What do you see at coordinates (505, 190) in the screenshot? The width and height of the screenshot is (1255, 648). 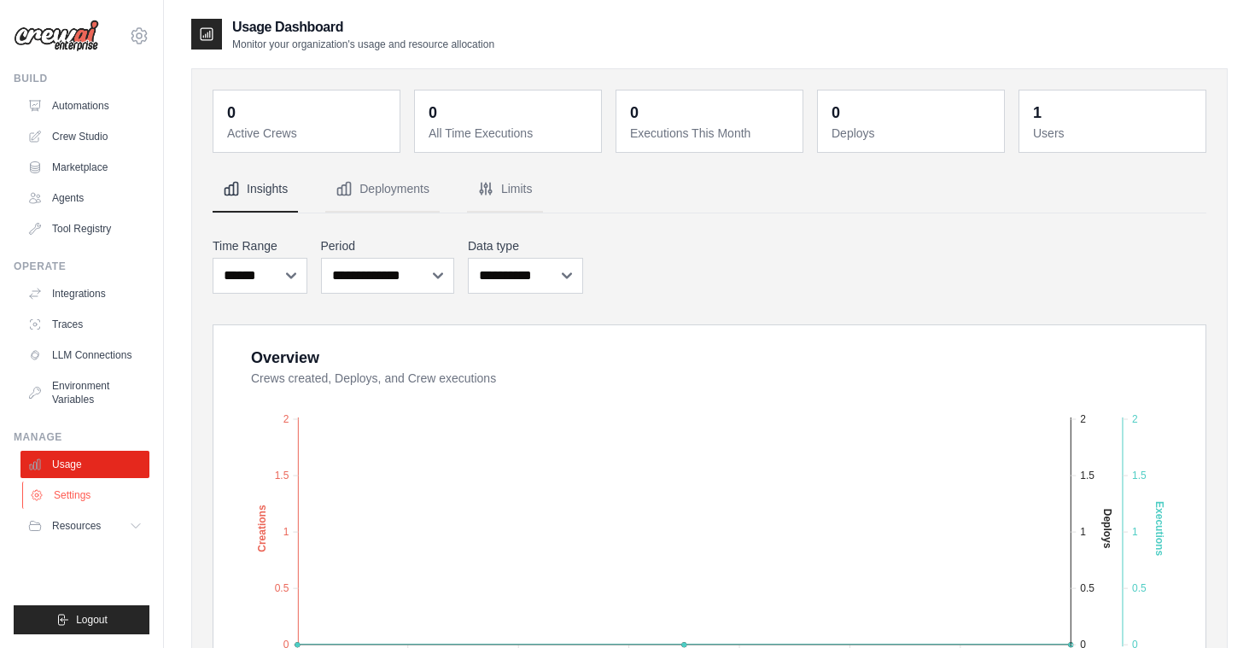 I see `button: Limits` at bounding box center [505, 190].